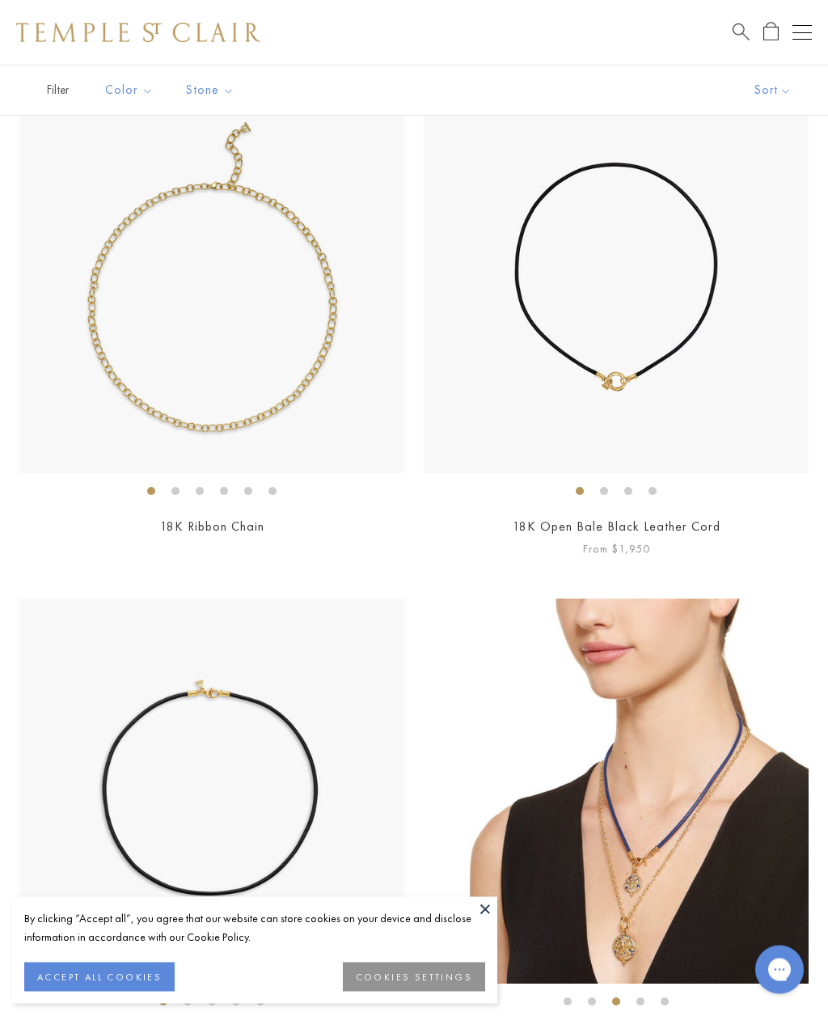 This screenshot has width=828, height=1016. Describe the element at coordinates (212, 282) in the screenshot. I see `img: N88809-RIBBON18` at that location.